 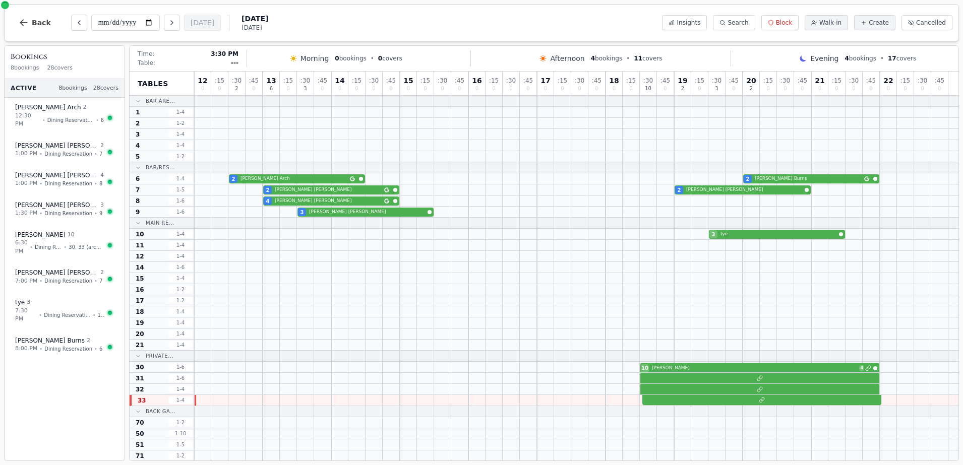 What do you see at coordinates (738, 23) in the screenshot?
I see `span: Search` at bounding box center [738, 23].